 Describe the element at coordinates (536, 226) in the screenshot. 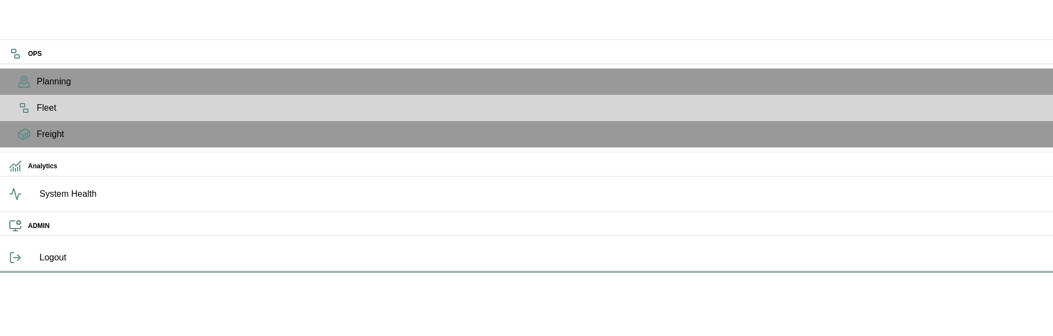

I see `h6: ADMIN` at that location.